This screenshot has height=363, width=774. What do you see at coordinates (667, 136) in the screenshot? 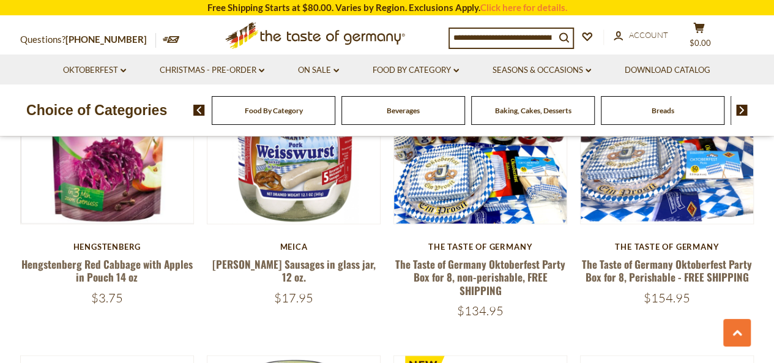
I see `img: The Taste of Germany Oktoberfest Party Box for 8, Perishable - FREE SHIPPING` at bounding box center [667, 136].